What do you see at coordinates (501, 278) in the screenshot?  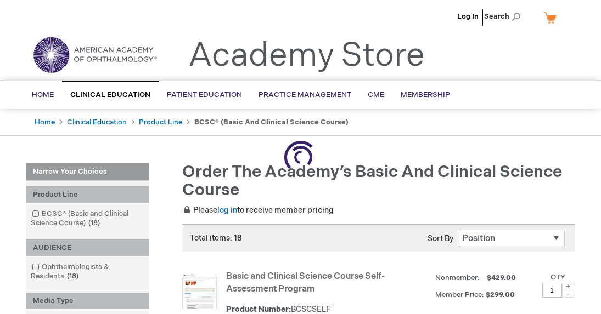 I see `span: $429.00` at bounding box center [501, 278].